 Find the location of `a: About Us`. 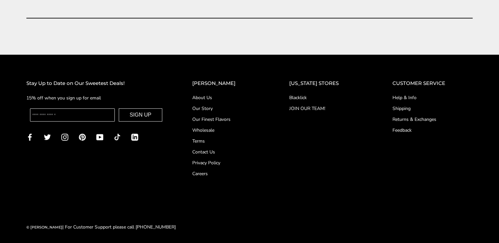

a: About Us is located at coordinates (227, 98).